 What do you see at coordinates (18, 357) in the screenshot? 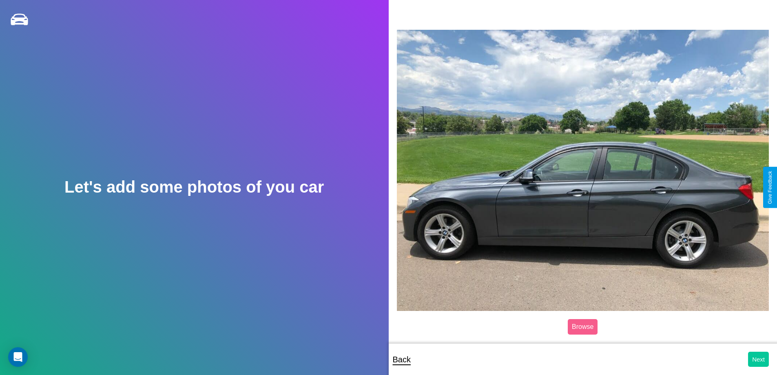
I see `div: Open Intercom Messenger` at bounding box center [18, 357].